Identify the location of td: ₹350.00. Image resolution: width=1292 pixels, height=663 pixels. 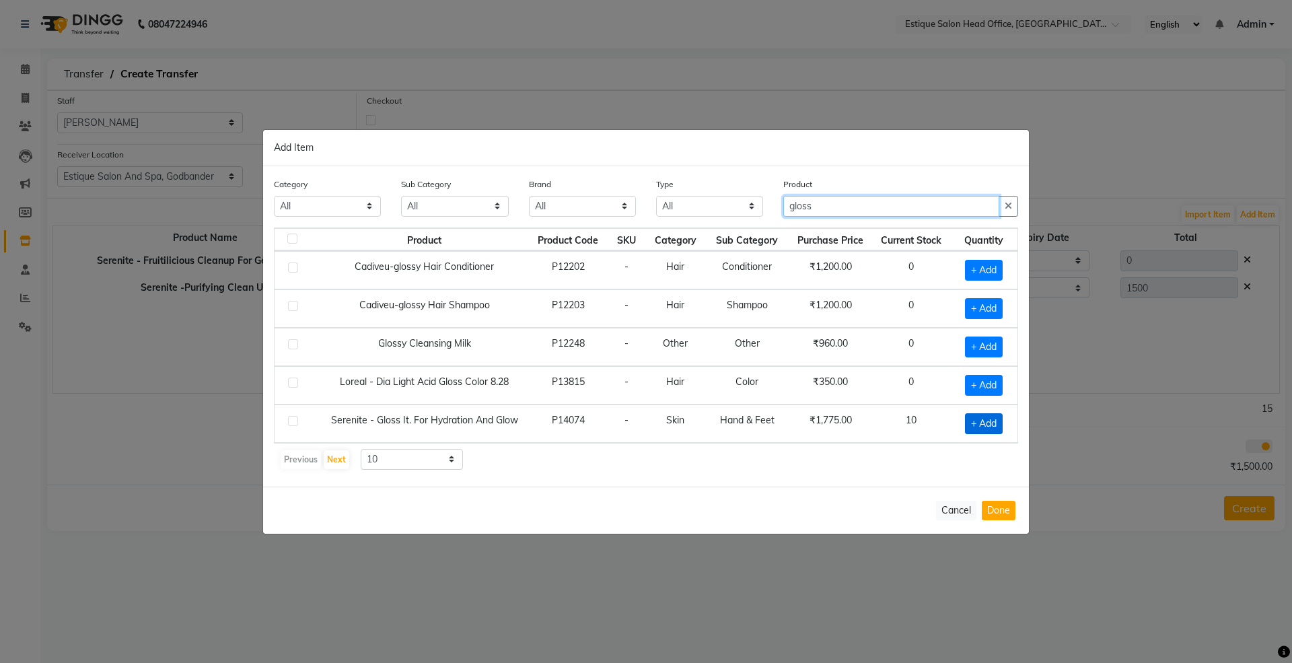
(830, 385).